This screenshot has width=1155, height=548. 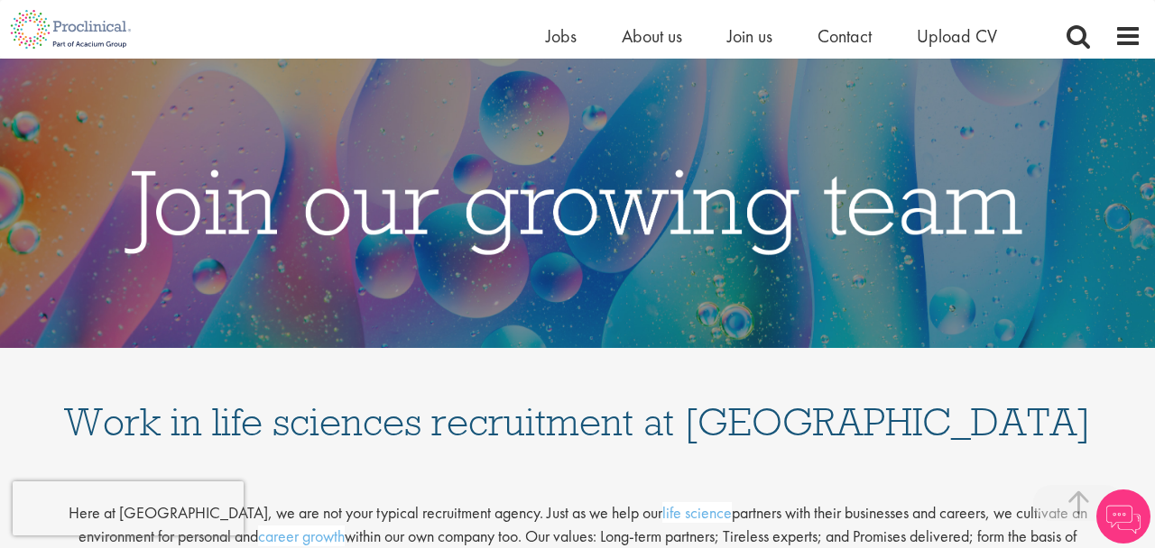 What do you see at coordinates (844, 36) in the screenshot?
I see `a: Contact` at bounding box center [844, 36].